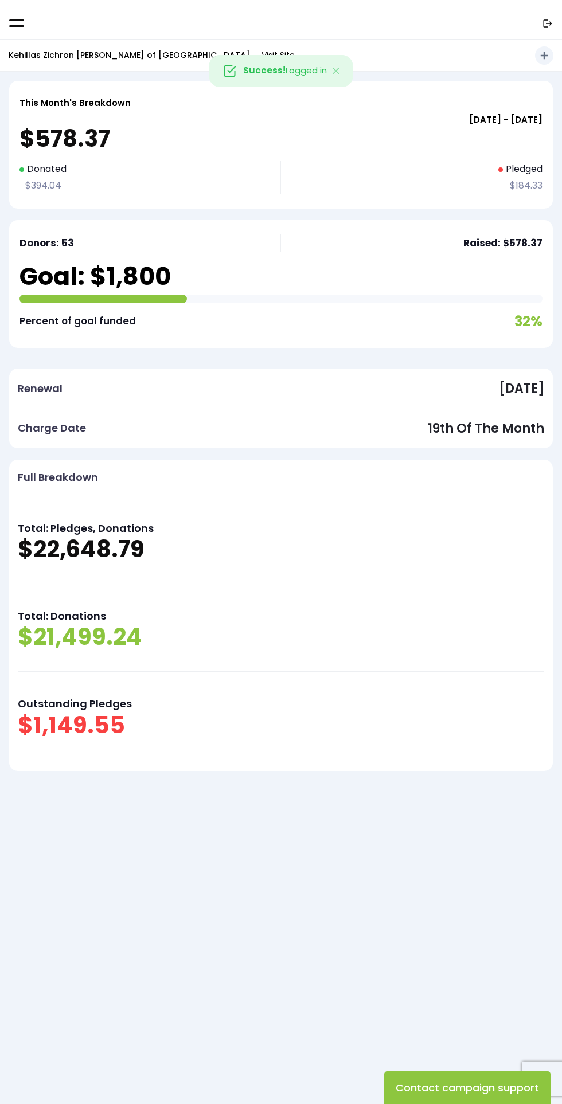 This screenshot has width=562, height=1104. I want to click on p: $21,499.24, so click(281, 637).